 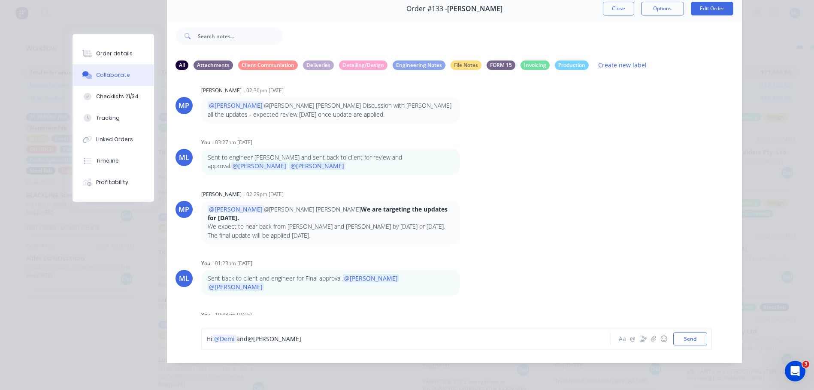 What do you see at coordinates (427, 9) in the screenshot?
I see `span: Order #133 -` at bounding box center [427, 9].